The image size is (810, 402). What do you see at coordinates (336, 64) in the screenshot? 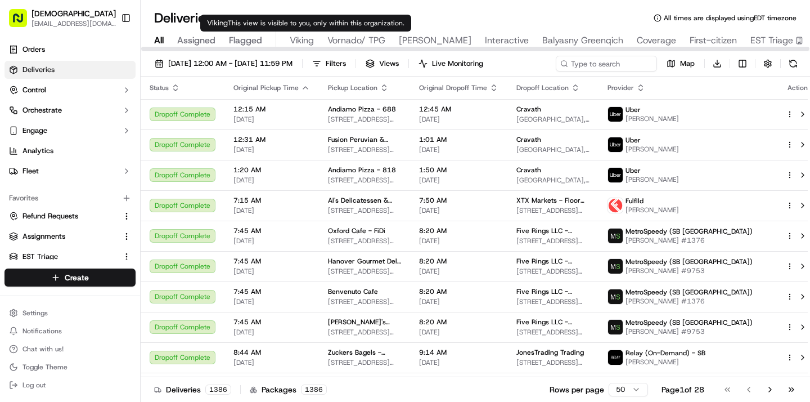
I see `span: Filters` at bounding box center [336, 64].